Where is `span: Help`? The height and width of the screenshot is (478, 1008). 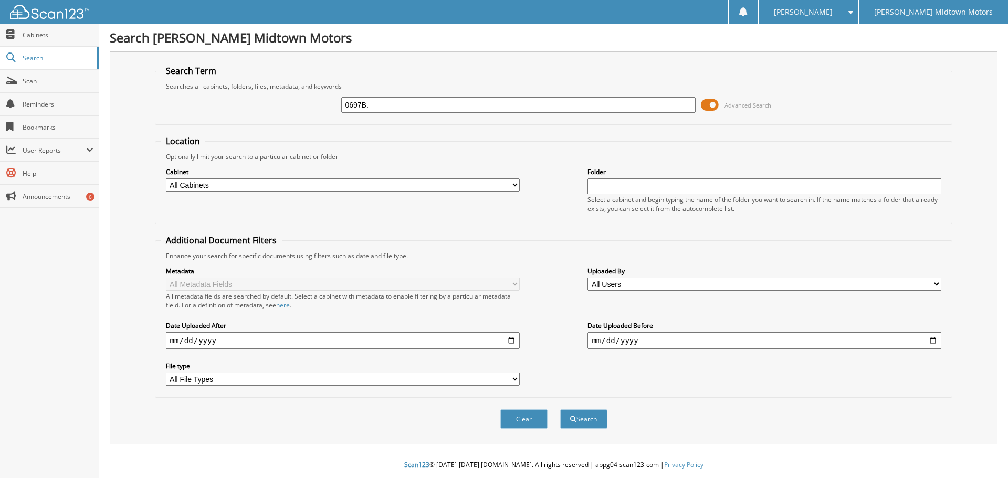
span: Help is located at coordinates (58, 173).